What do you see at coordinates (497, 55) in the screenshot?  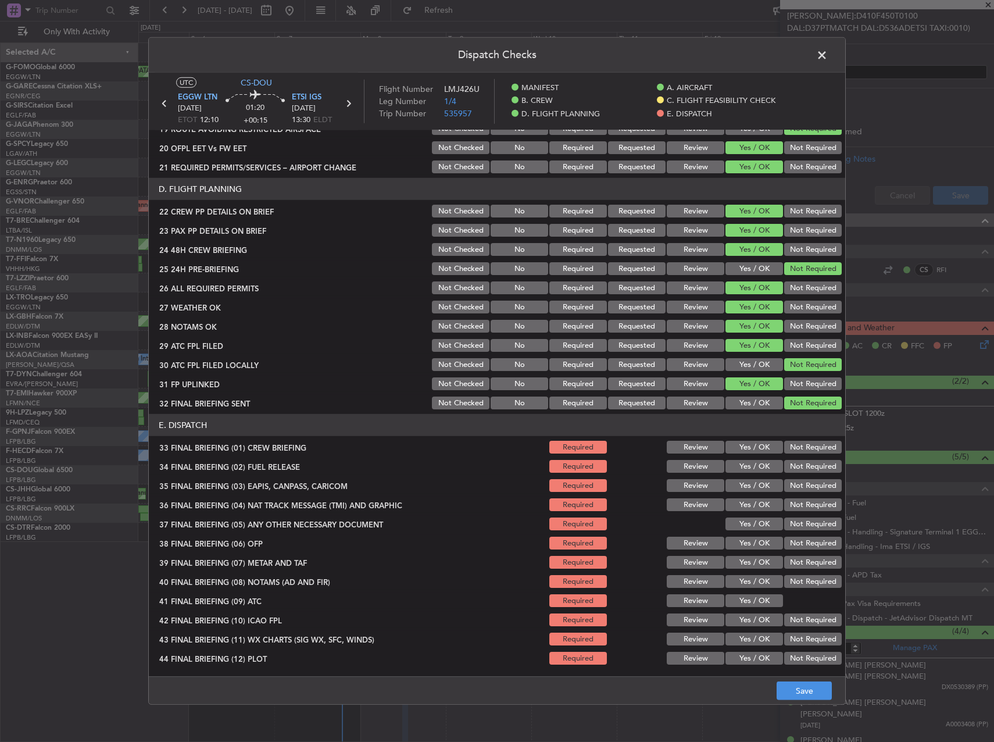 I see `header: Dispatch Checks` at bounding box center [497, 55].